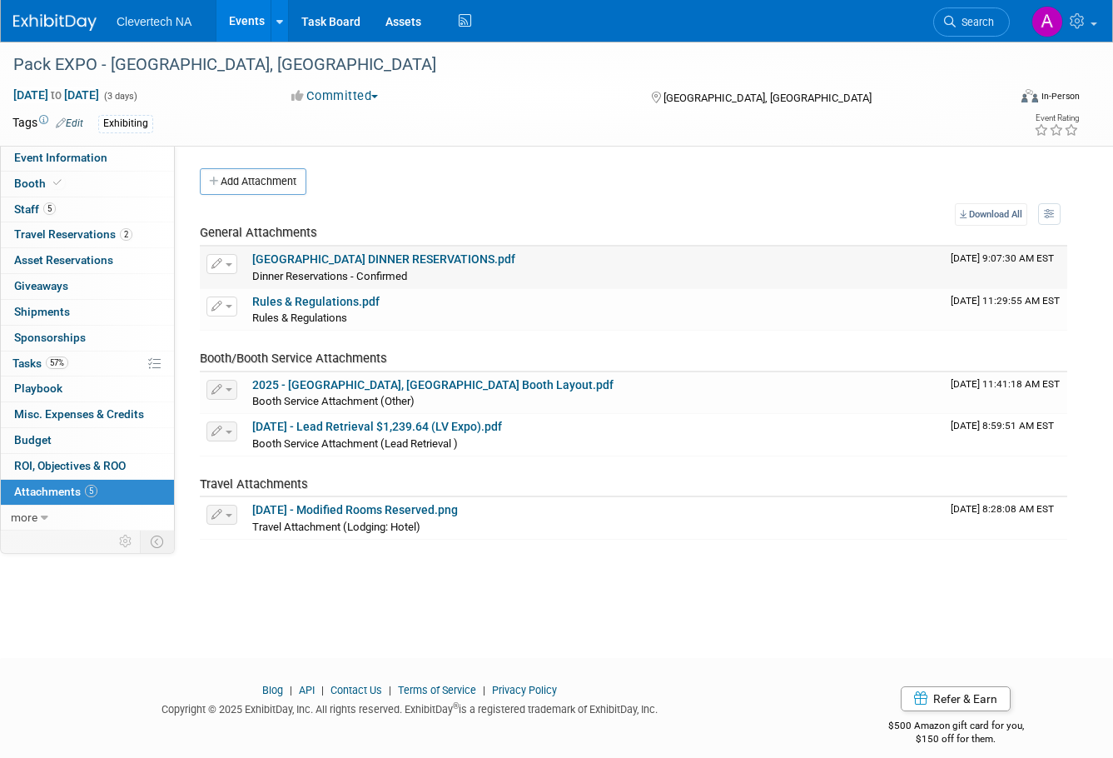 This screenshot has width=1113, height=758. What do you see at coordinates (258, 232) in the screenshot?
I see `span: General Attachments` at bounding box center [258, 232].